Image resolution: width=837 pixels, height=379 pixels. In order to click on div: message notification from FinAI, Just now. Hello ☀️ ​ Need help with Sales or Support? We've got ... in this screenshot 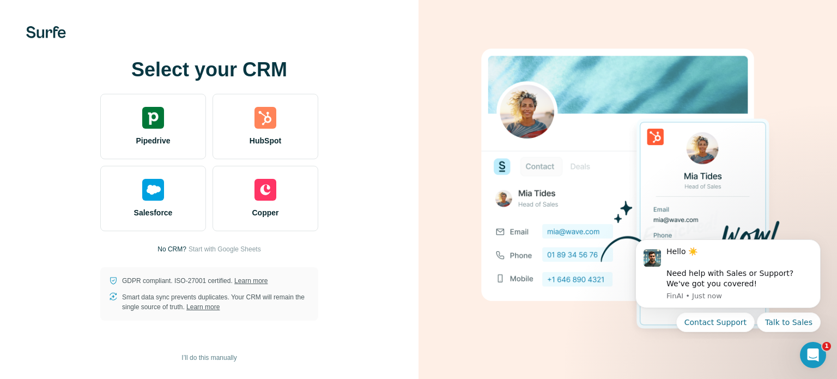, I will do `click(109, 44)`.